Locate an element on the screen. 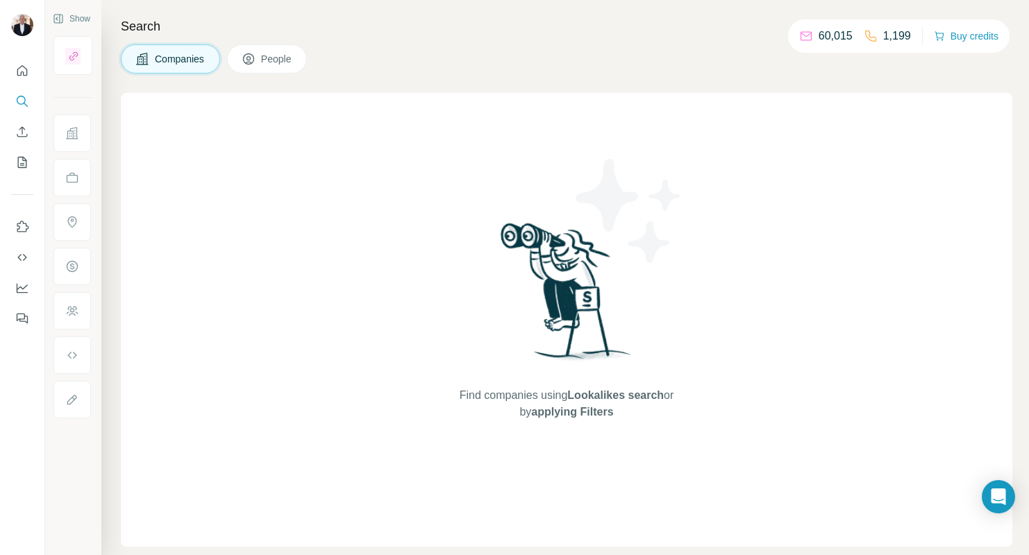  span: applying Filters is located at coordinates (572, 412).